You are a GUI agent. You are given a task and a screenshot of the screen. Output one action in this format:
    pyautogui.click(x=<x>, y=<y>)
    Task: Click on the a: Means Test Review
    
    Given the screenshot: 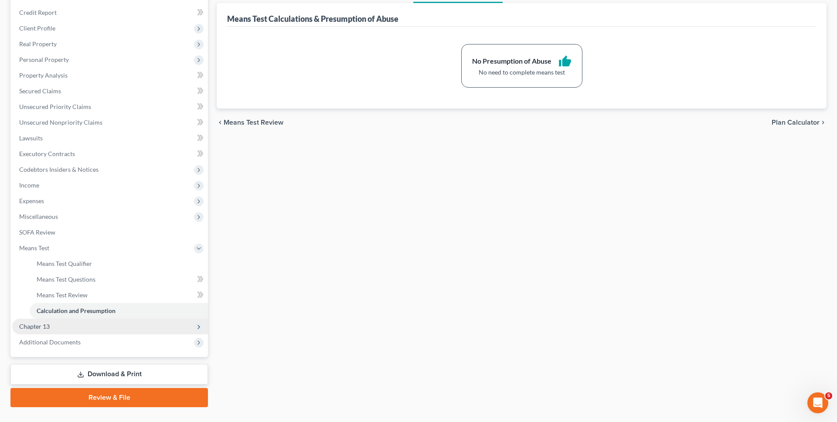 What is the action you would take?
    pyautogui.click(x=119, y=295)
    